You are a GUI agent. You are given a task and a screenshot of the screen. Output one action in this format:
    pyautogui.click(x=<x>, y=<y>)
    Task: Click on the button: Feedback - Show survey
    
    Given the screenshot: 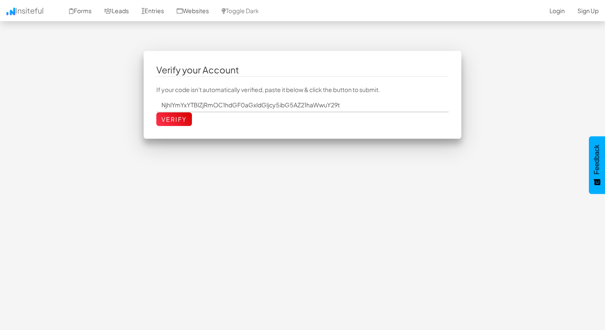 What is the action you would take?
    pyautogui.click(x=597, y=165)
    